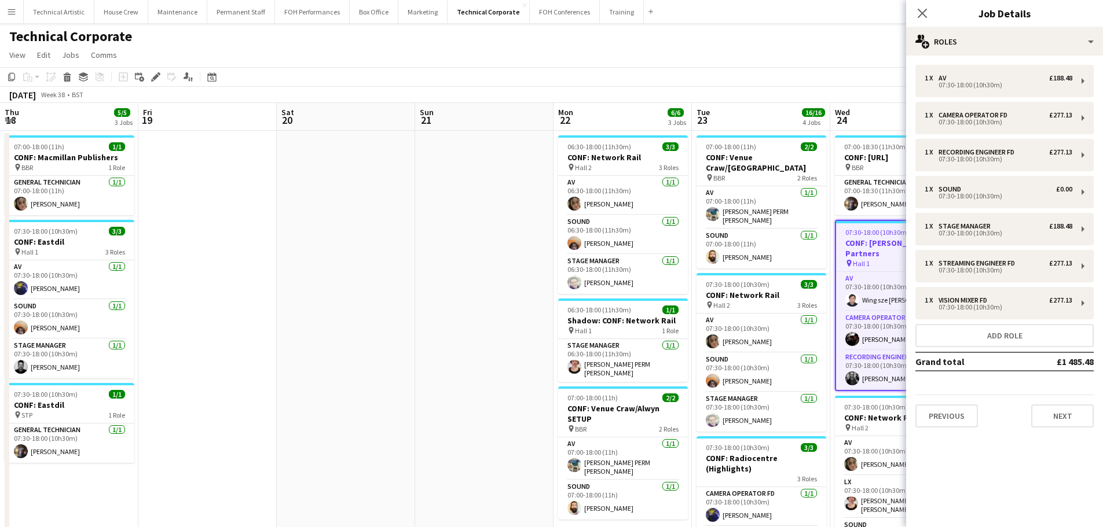 This screenshot has height=527, width=1103. What do you see at coordinates (312, 12) in the screenshot?
I see `button: FOH Performances` at bounding box center [312, 12].